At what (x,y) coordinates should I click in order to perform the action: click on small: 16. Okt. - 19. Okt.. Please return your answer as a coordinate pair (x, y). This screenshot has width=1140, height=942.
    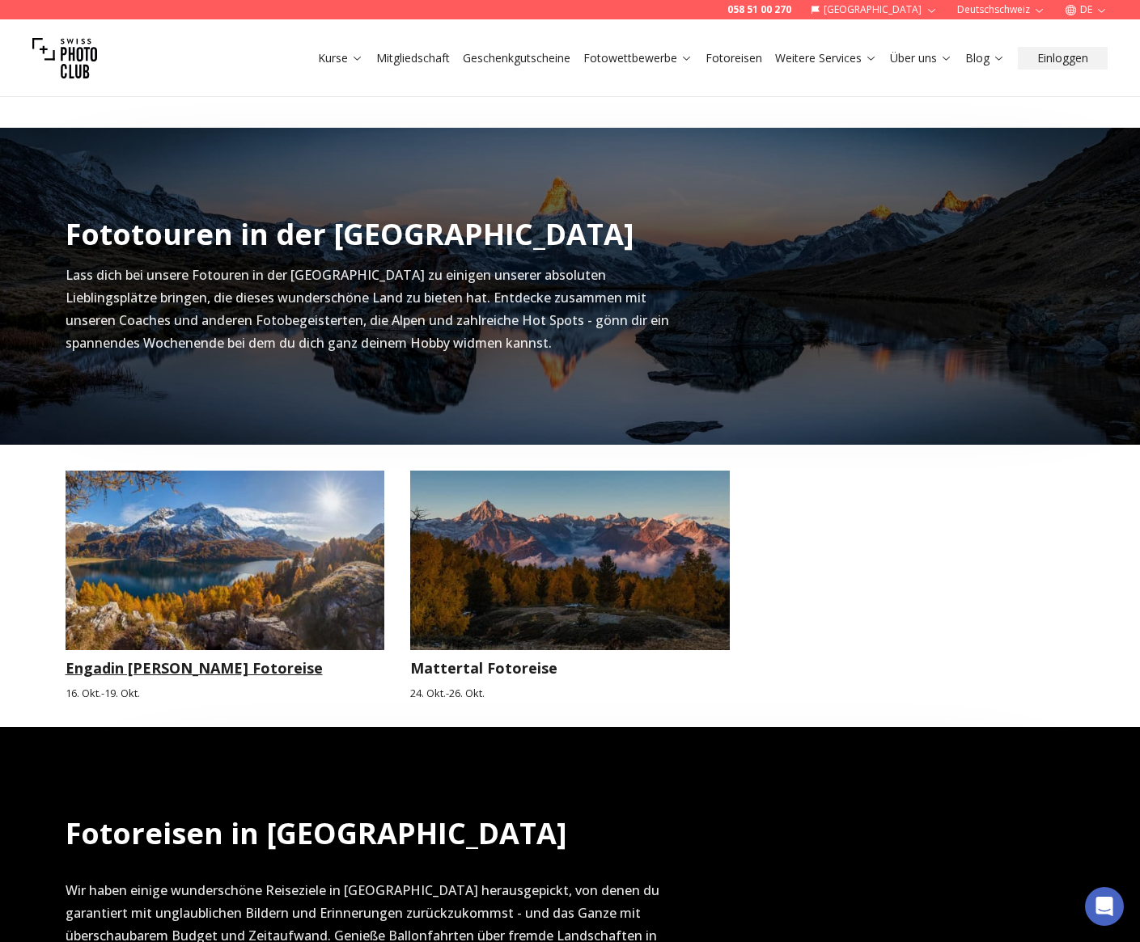
    Looking at the image, I should click on (225, 693).